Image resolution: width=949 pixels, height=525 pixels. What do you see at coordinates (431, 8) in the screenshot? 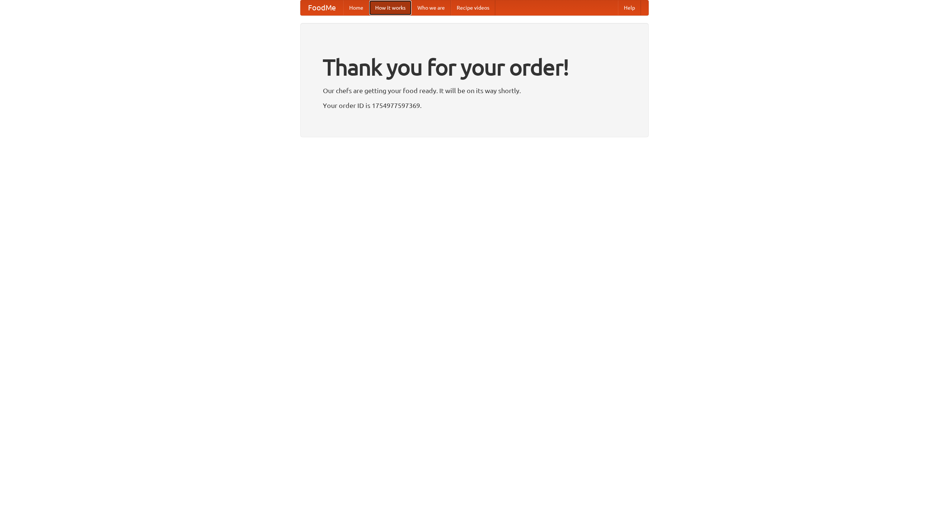
I see `a: Who we are` at bounding box center [431, 8].